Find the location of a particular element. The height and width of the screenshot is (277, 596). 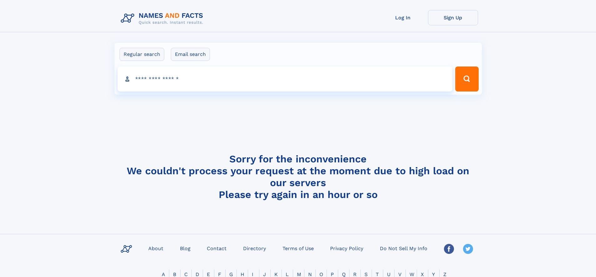

img: Logo Names and Facts is located at coordinates (163, 18).